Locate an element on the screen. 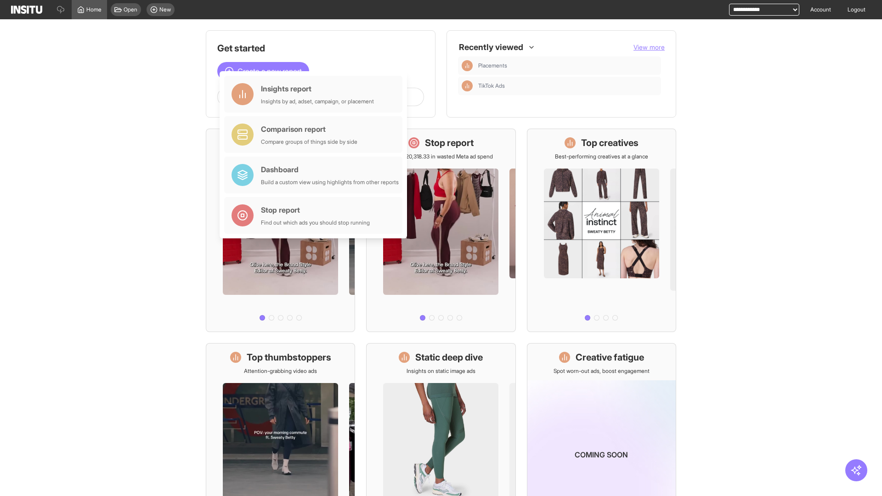 This screenshot has width=882, height=496. h1: Static deep dive is located at coordinates (449, 357).